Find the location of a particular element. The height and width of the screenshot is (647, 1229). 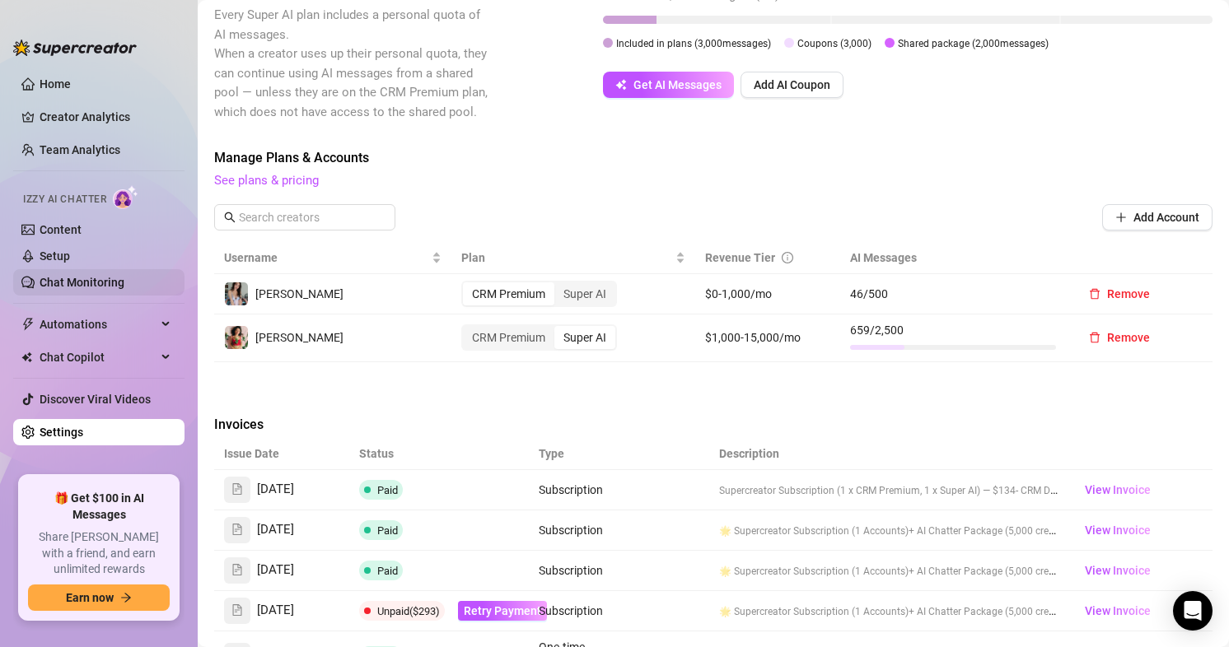

span: Add Account is located at coordinates (1166, 217).